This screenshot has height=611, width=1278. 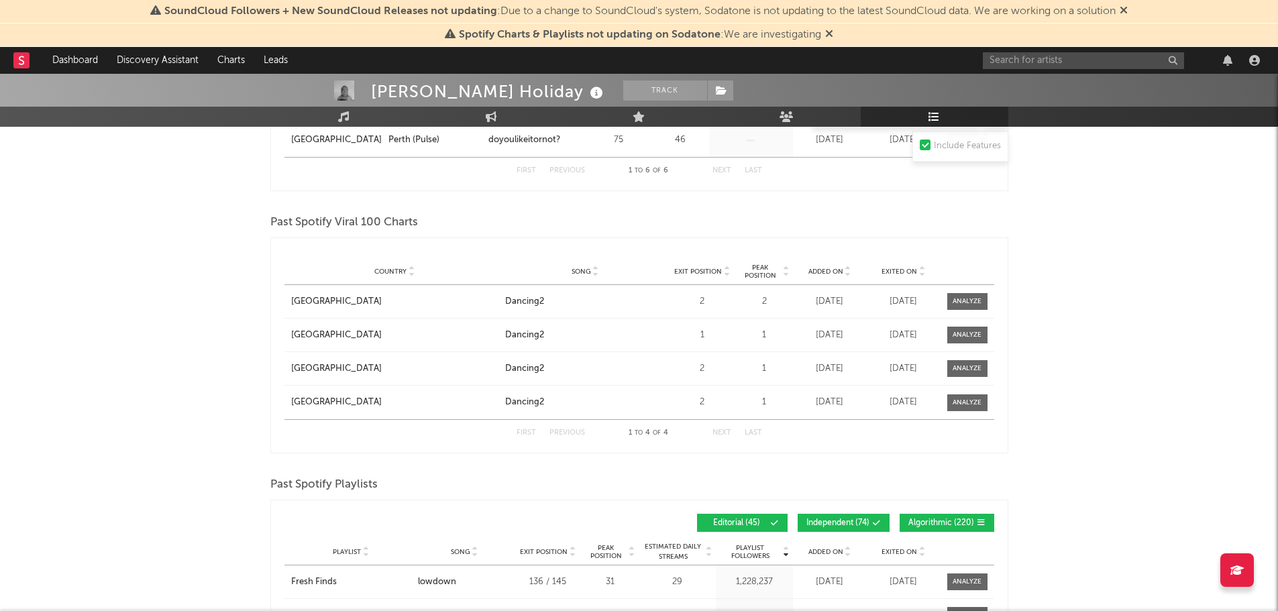 I want to click on div: 1 4 4, so click(x=649, y=434).